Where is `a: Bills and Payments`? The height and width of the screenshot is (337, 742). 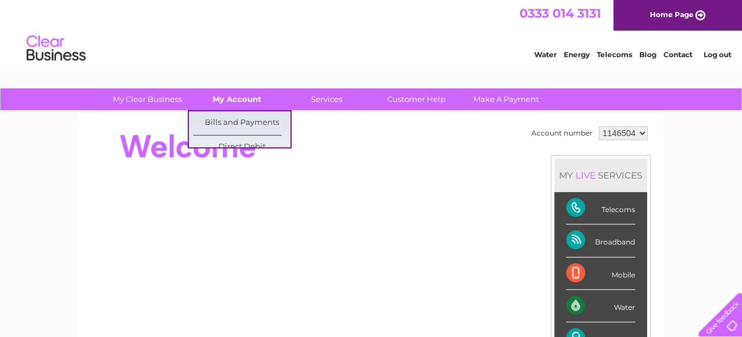
a: Bills and Payments is located at coordinates (241, 123).